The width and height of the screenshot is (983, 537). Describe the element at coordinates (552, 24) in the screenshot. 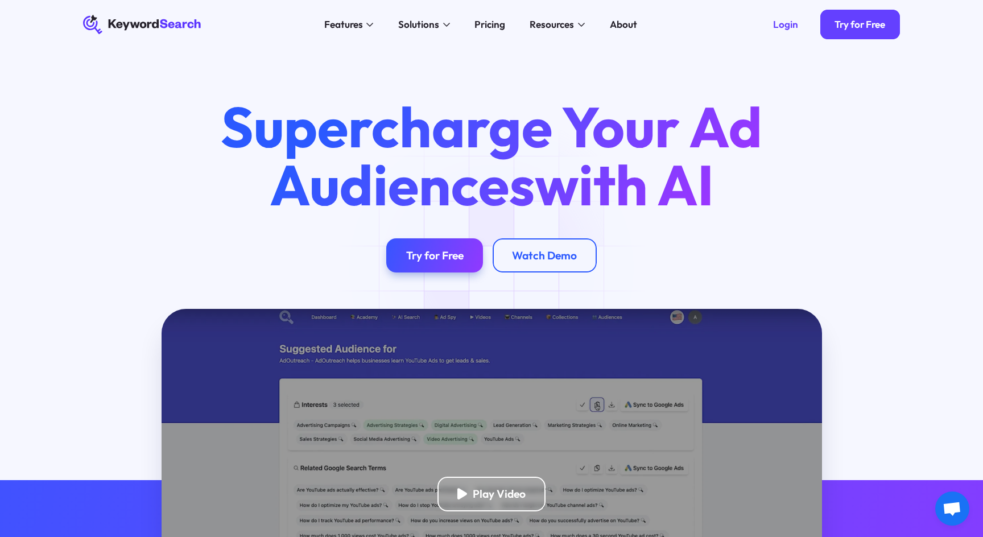

I see `div: Resources` at that location.